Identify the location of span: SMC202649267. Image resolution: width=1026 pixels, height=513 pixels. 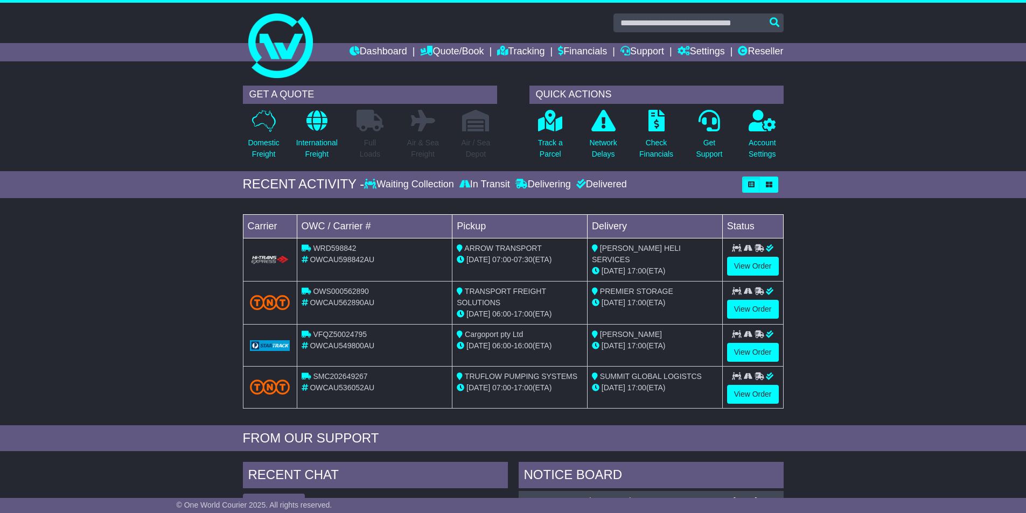
(340, 376).